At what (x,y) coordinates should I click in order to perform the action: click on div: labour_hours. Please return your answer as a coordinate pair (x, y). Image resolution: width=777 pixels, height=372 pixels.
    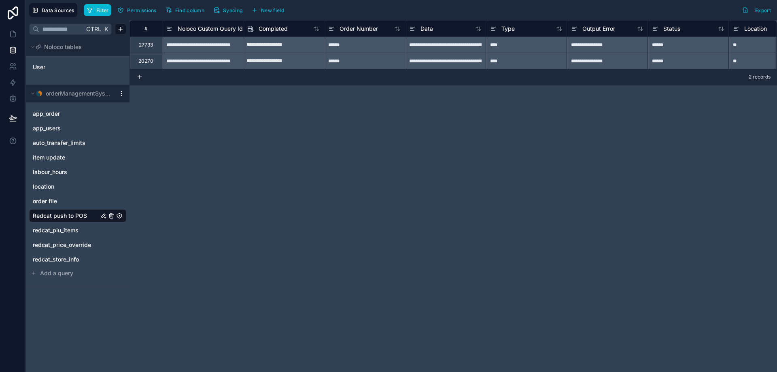
    Looking at the image, I should click on (78, 172).